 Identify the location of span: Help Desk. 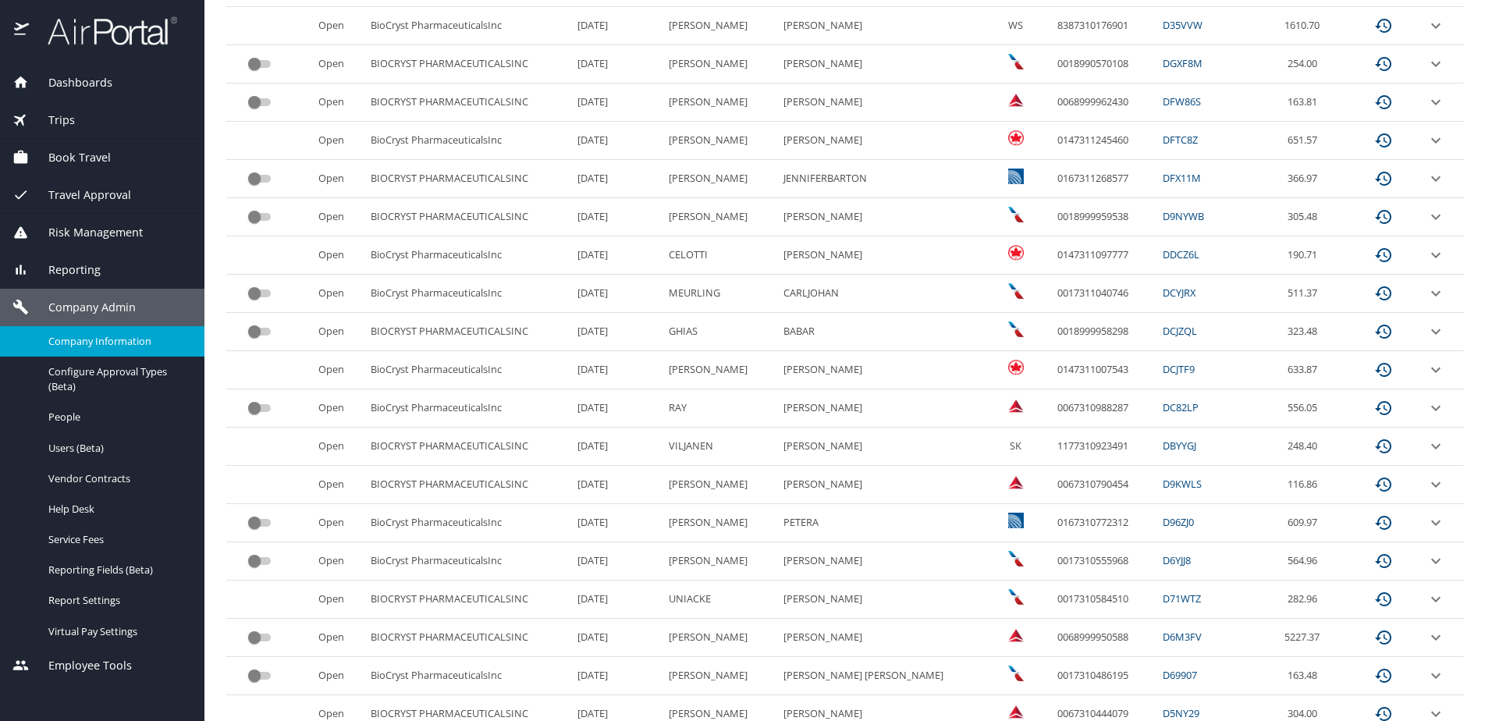
(117, 509).